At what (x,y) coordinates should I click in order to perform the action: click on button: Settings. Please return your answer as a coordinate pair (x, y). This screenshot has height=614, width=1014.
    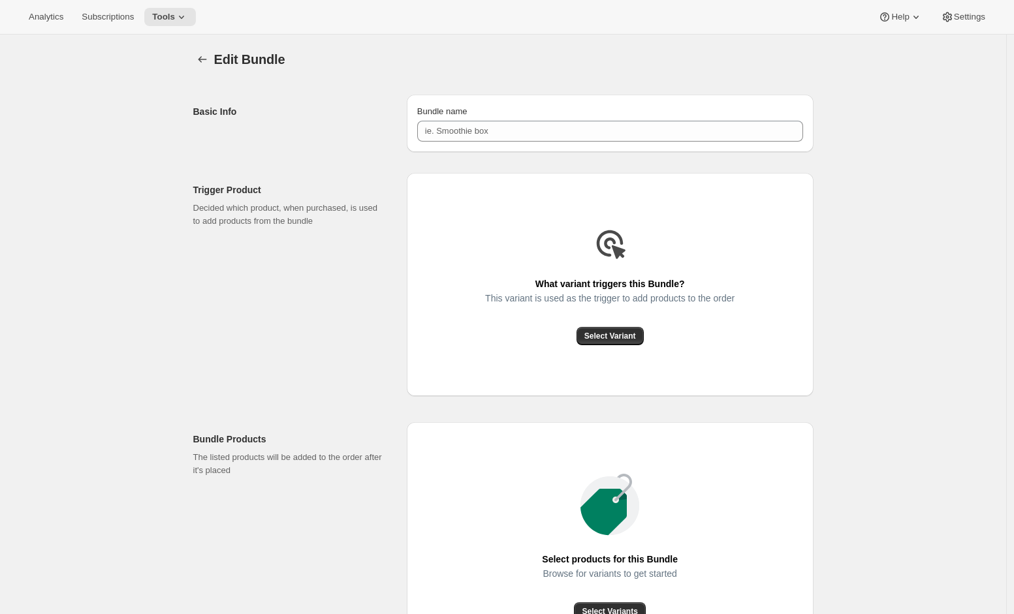
    Looking at the image, I should click on (963, 17).